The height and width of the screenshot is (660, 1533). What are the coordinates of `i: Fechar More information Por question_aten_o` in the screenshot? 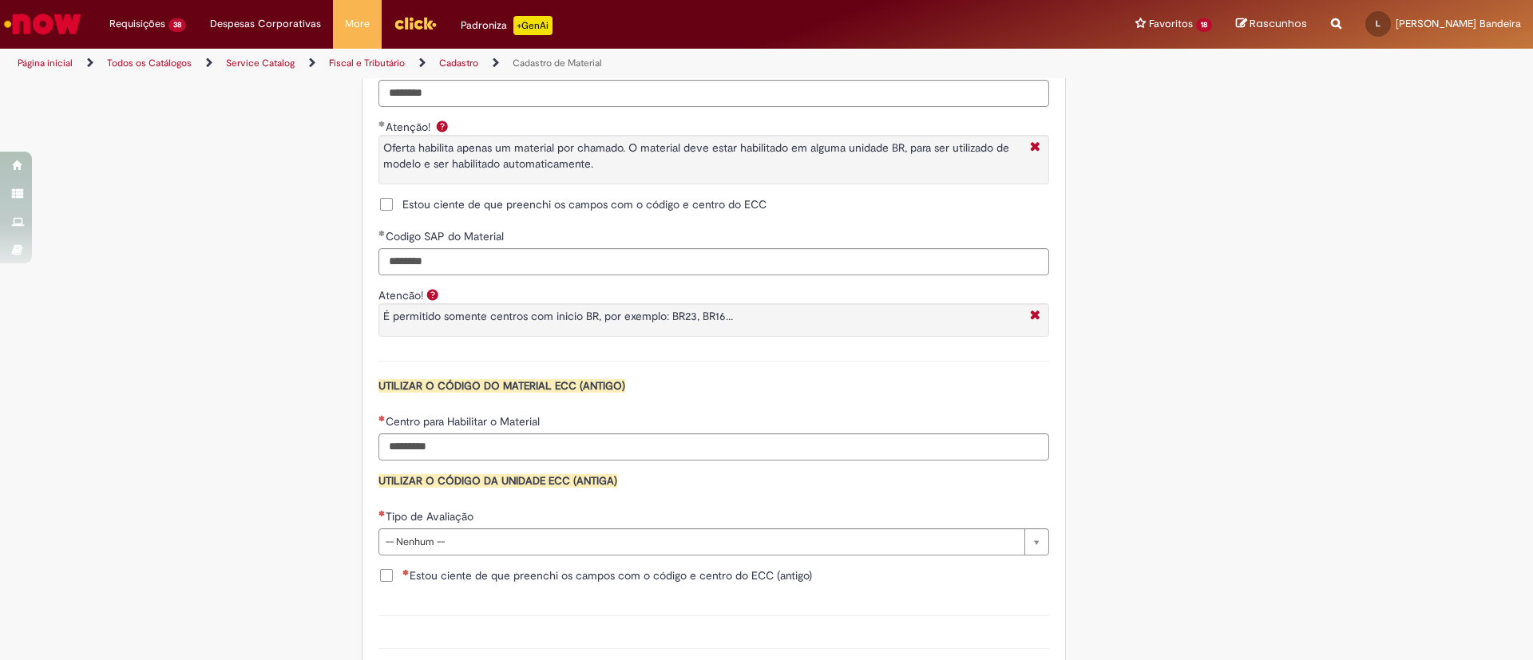 It's located at (1035, 148).